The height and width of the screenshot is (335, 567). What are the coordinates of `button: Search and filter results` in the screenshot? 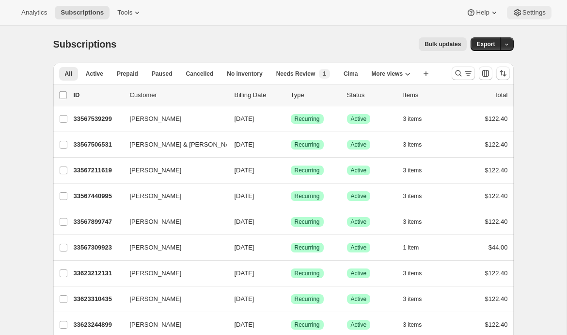 It's located at (464, 73).